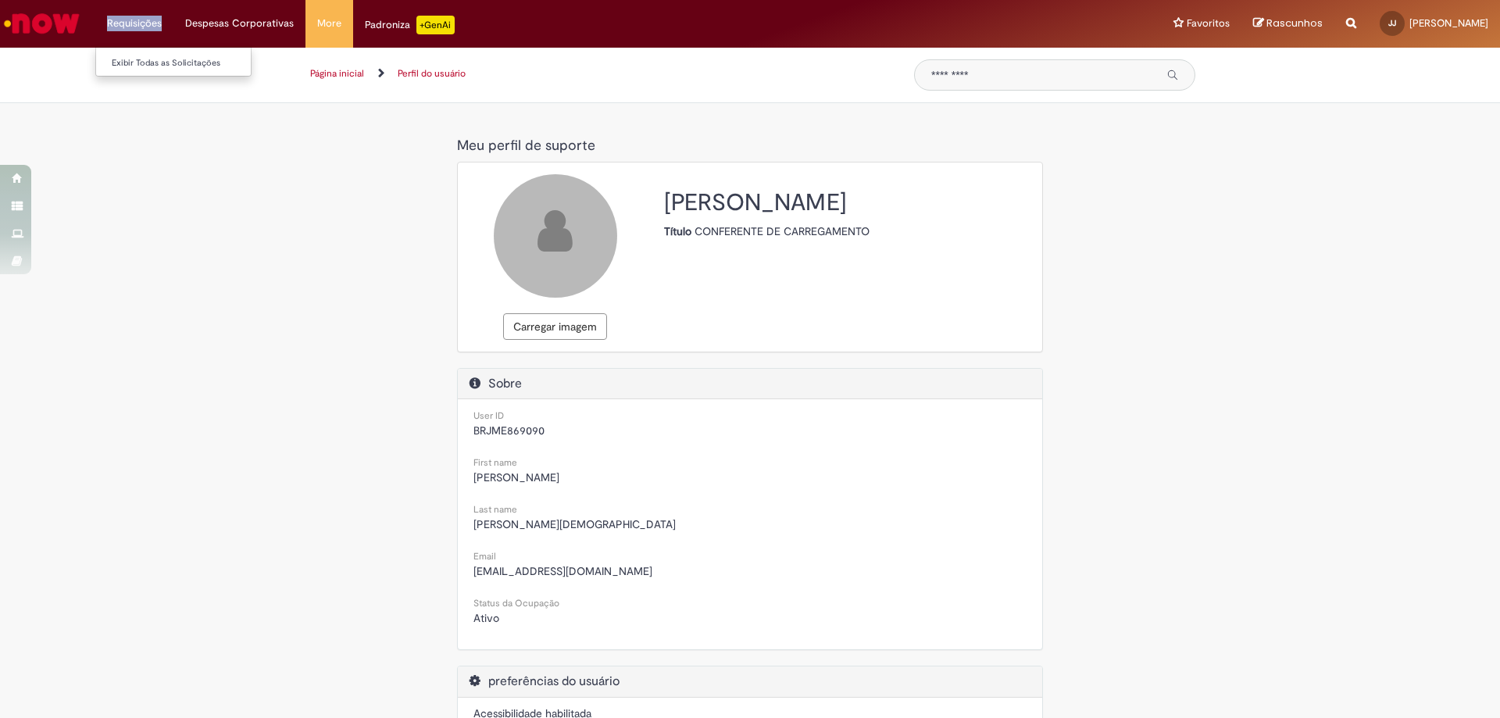 The width and height of the screenshot is (1500, 718). What do you see at coordinates (555, 326) in the screenshot?
I see `button: Carregar imagem` at bounding box center [555, 326].